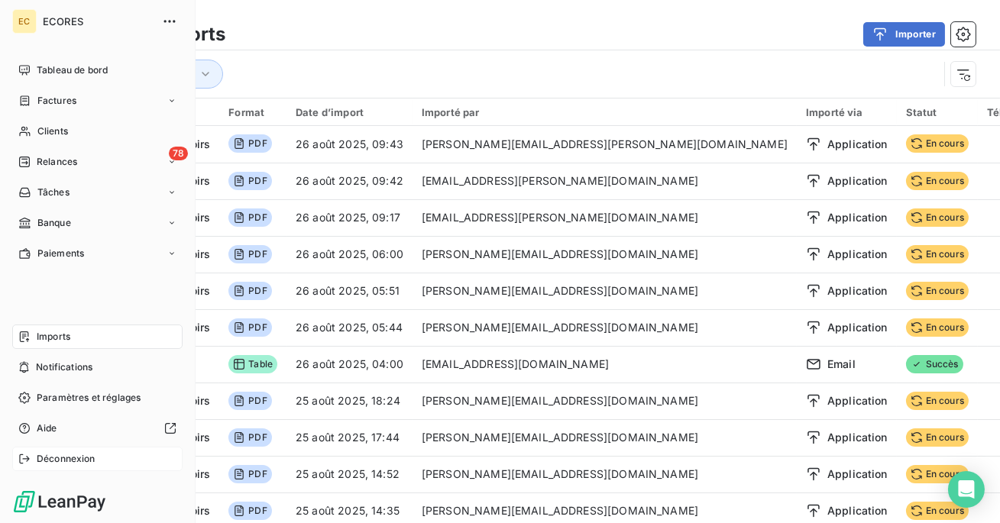 This screenshot has height=523, width=1000. I want to click on span: ECORES, so click(98, 21).